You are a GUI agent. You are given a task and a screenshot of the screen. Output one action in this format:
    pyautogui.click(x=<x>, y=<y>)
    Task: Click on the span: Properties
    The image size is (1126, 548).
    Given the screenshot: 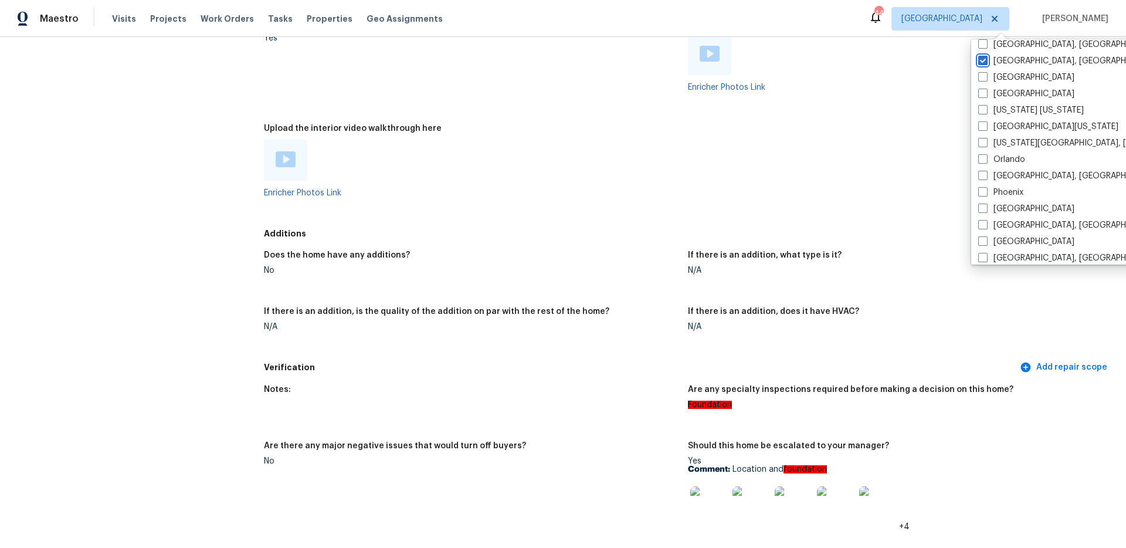 What is the action you would take?
    pyautogui.click(x=330, y=19)
    